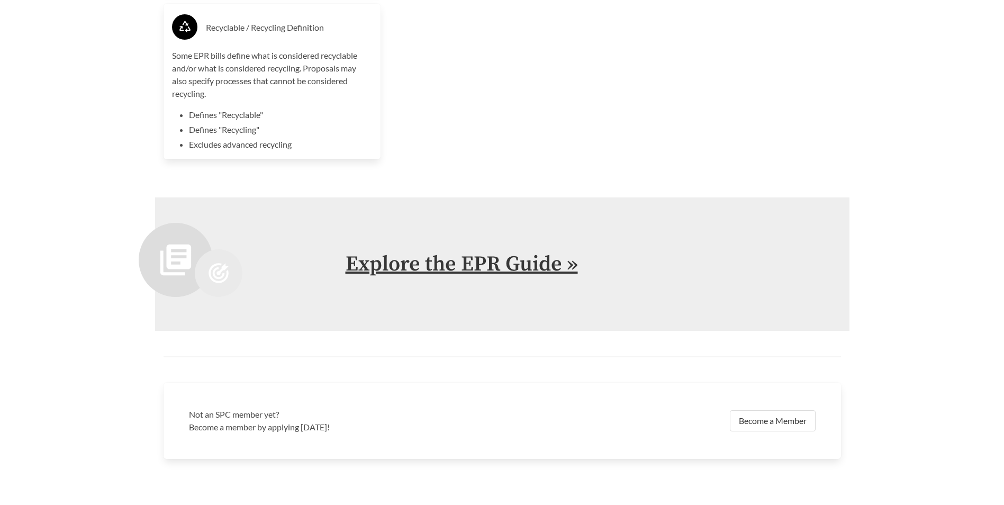  I want to click on a: Explore the EPR Guide », so click(461, 264).